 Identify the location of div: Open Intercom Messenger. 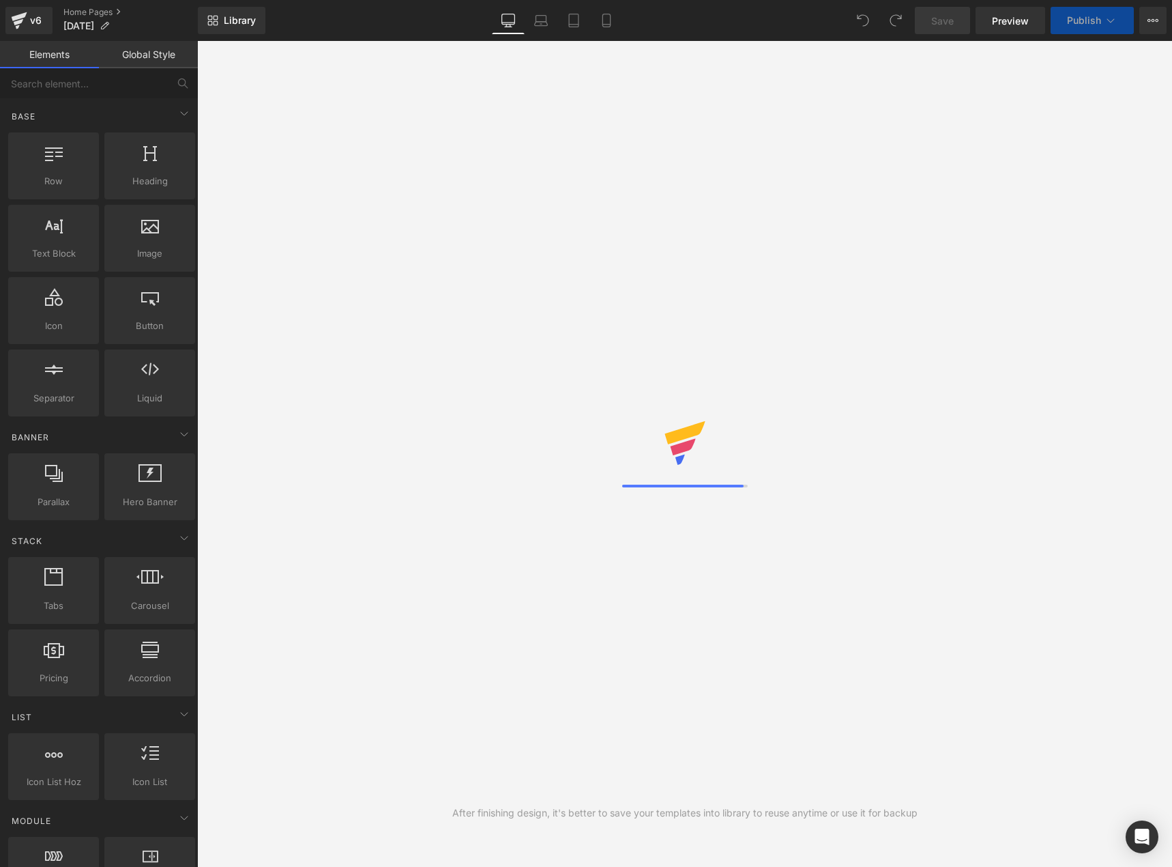
(1142, 837).